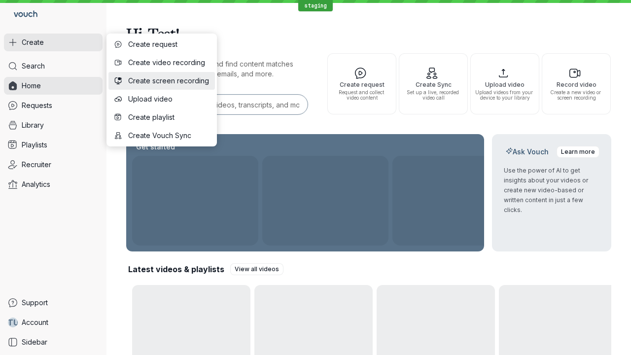 The width and height of the screenshot is (631, 355). What do you see at coordinates (505, 84) in the screenshot?
I see `button: Upload videoUpload videos from your device to your library` at bounding box center [505, 84].